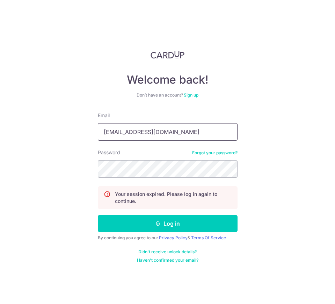  I want to click on img: CardUp Logo, so click(168, 55).